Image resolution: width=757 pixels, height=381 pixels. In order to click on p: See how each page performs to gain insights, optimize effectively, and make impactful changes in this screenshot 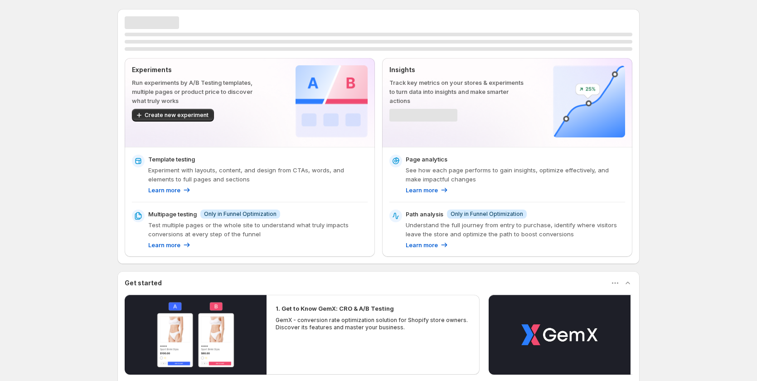, I will do `click(516, 175)`.